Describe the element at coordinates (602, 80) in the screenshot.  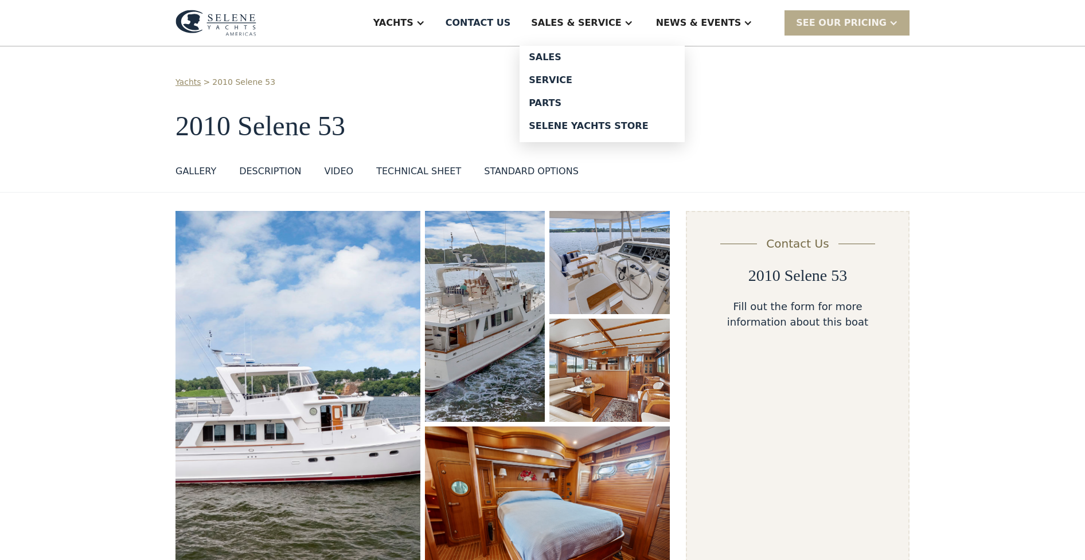
I see `a: Service` at that location.